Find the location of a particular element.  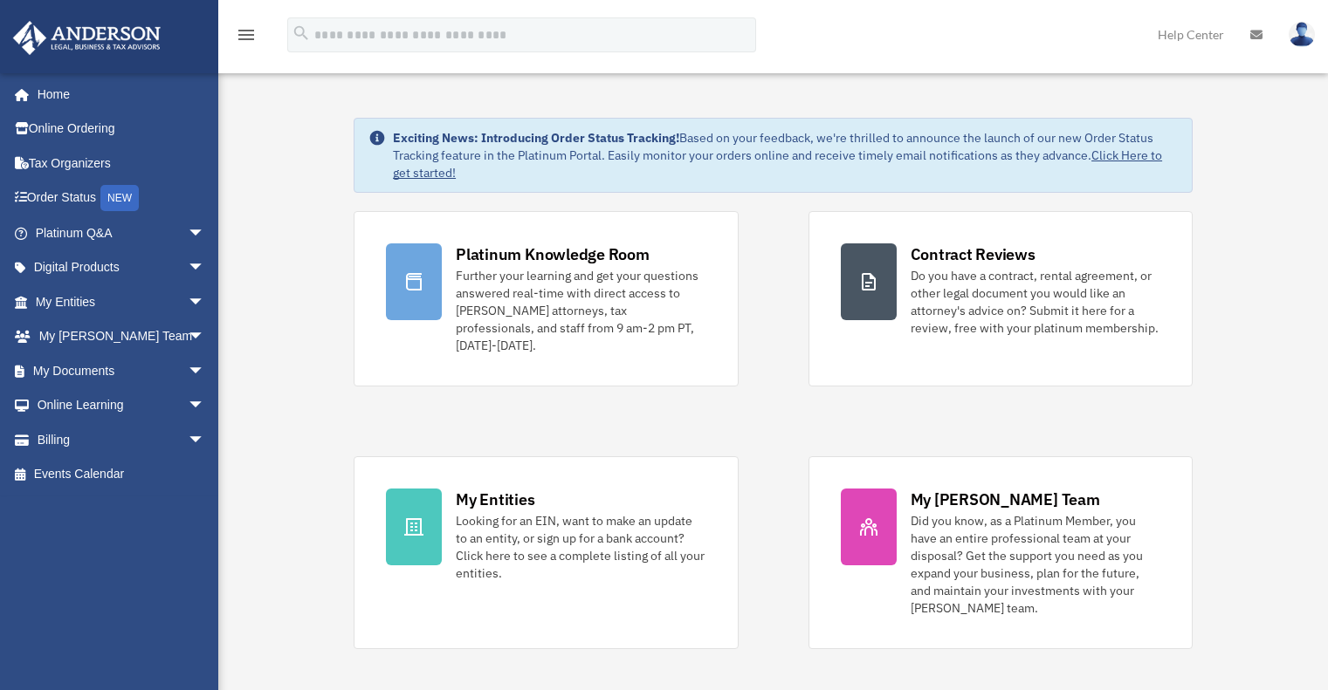

a: Platinum Q&Aarrow_drop_down is located at coordinates (121, 233).